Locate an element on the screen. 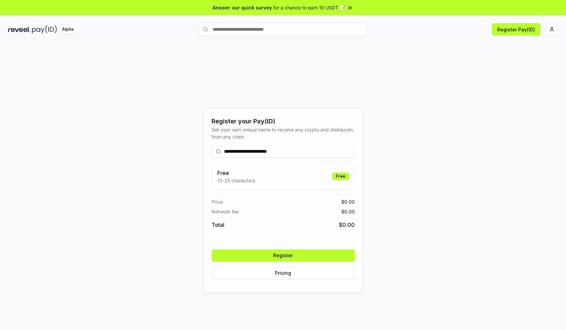 The height and width of the screenshot is (330, 566). h3: Free is located at coordinates (236, 173).